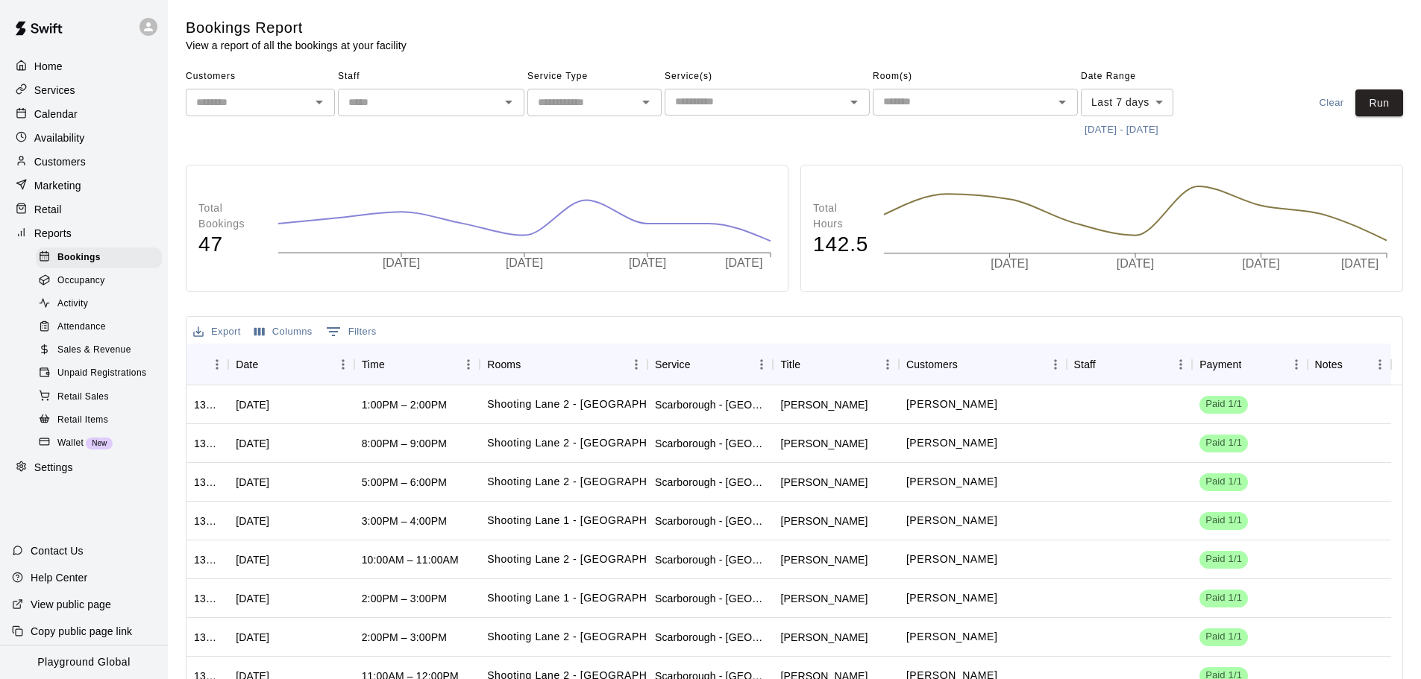 The height and width of the screenshot is (679, 1421). What do you see at coordinates (84, 210) in the screenshot?
I see `a: Retail` at bounding box center [84, 210].